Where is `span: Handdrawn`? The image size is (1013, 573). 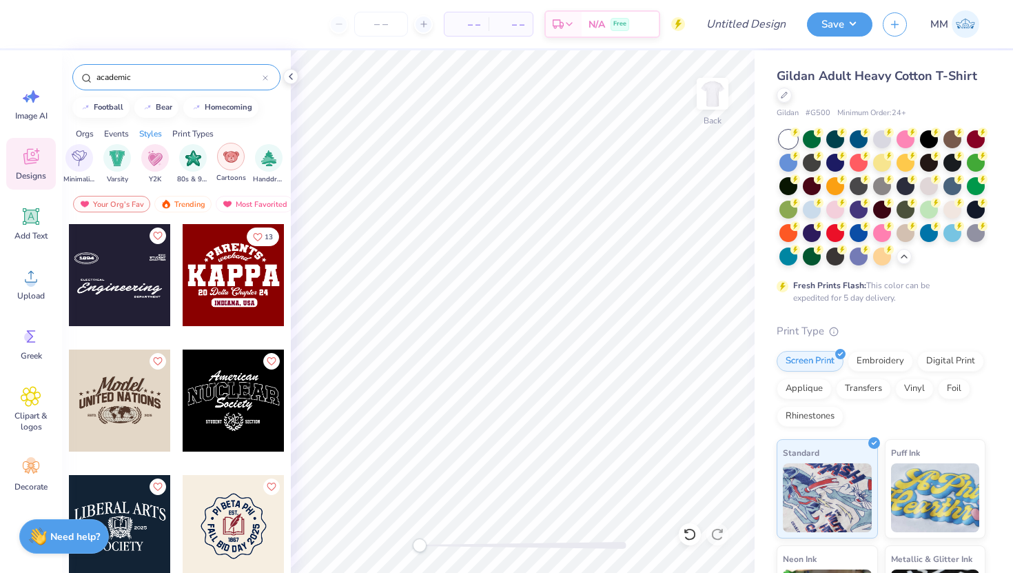
span: Handdrawn is located at coordinates (269, 179).